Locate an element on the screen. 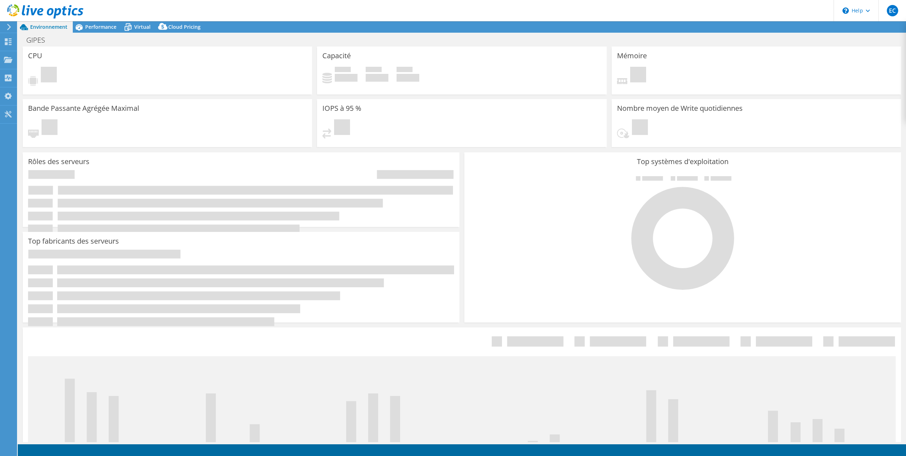 The image size is (906, 456). h3: Top systèmes d'exploitation is located at coordinates (682, 161).